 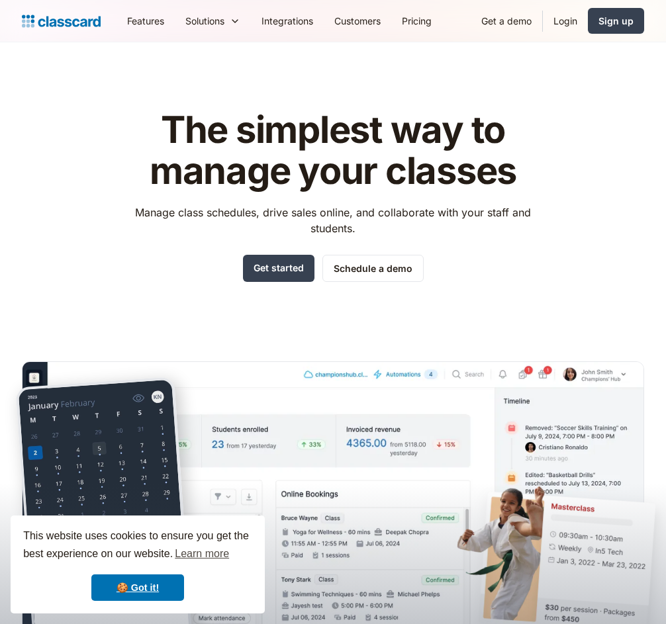 What do you see at coordinates (615, 21) in the screenshot?
I see `div: Sign up` at bounding box center [615, 21].